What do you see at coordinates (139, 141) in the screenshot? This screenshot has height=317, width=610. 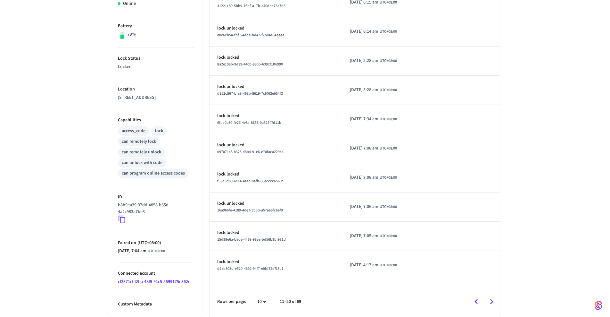 I see `div: can remotely lock` at bounding box center [139, 141].